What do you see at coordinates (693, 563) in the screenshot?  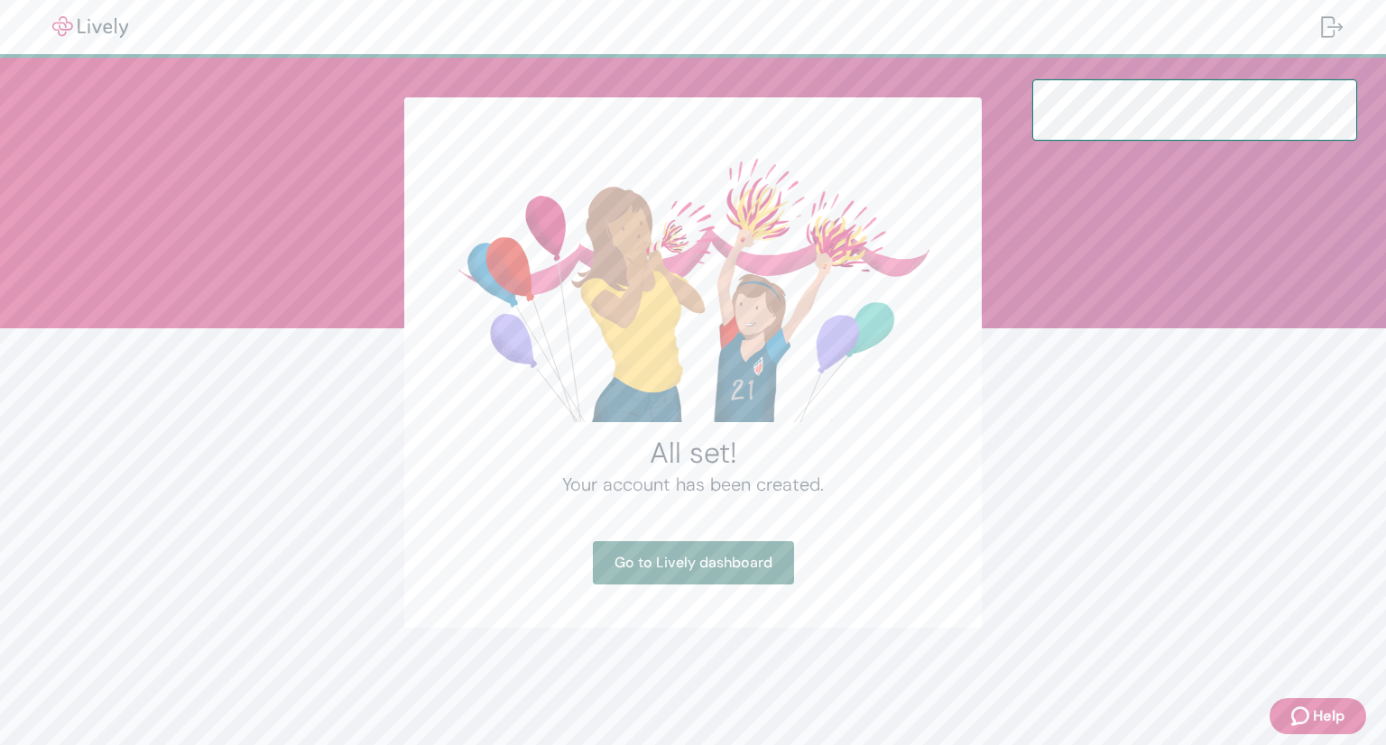 I see `a: Go to Lively dashboard` at bounding box center [693, 563].